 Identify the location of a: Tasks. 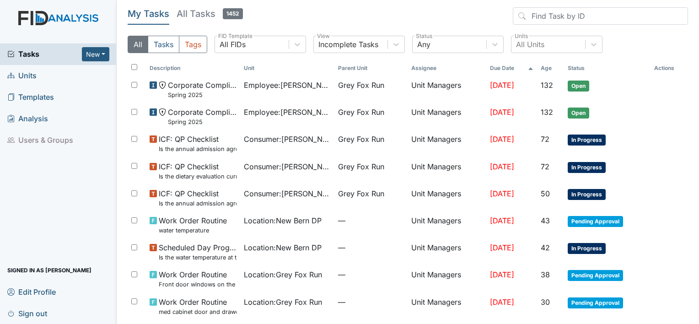
(44, 54).